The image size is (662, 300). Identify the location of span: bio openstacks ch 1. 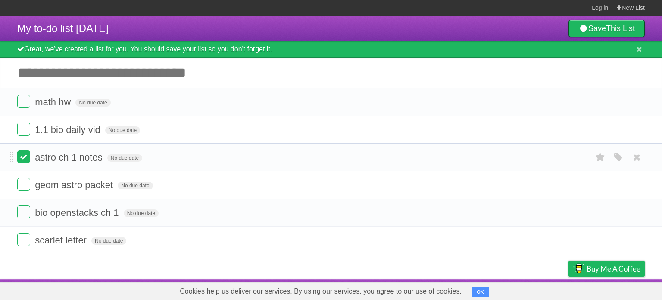
(78, 212).